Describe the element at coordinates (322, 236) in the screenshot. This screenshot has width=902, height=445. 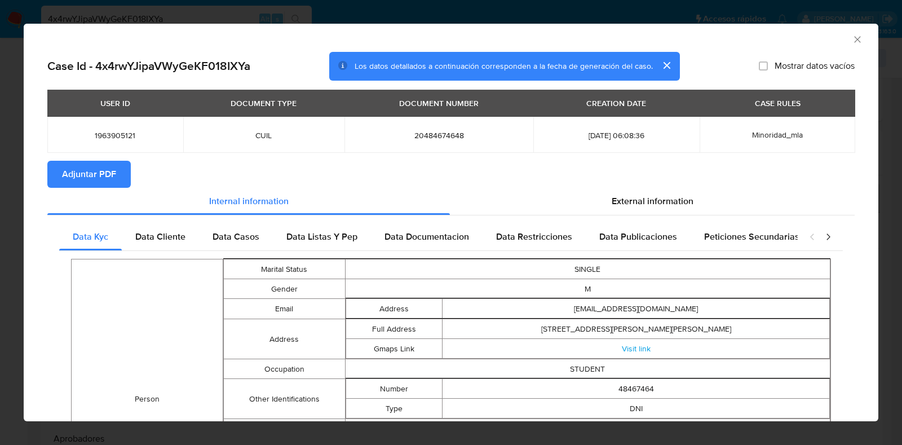
I see `span: Data Listas Y Pep` at that location.